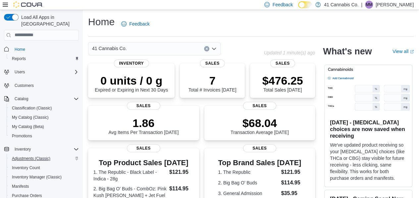 Image resolution: width=419 pixels, height=198 pixels. What do you see at coordinates (290, 53) in the screenshot?
I see `p: Updated 1 minute(s) ago` at bounding box center [290, 53].